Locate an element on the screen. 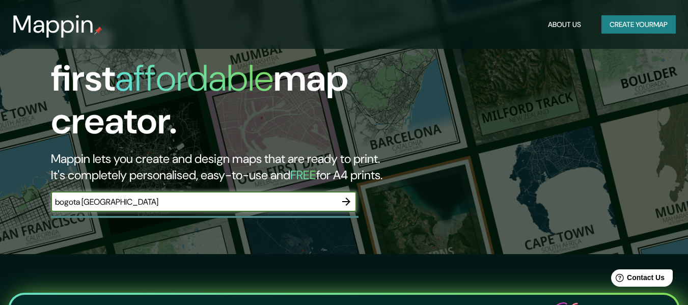 Image resolution: width=688 pixels, height=305 pixels. h1: affordable is located at coordinates (194, 78).